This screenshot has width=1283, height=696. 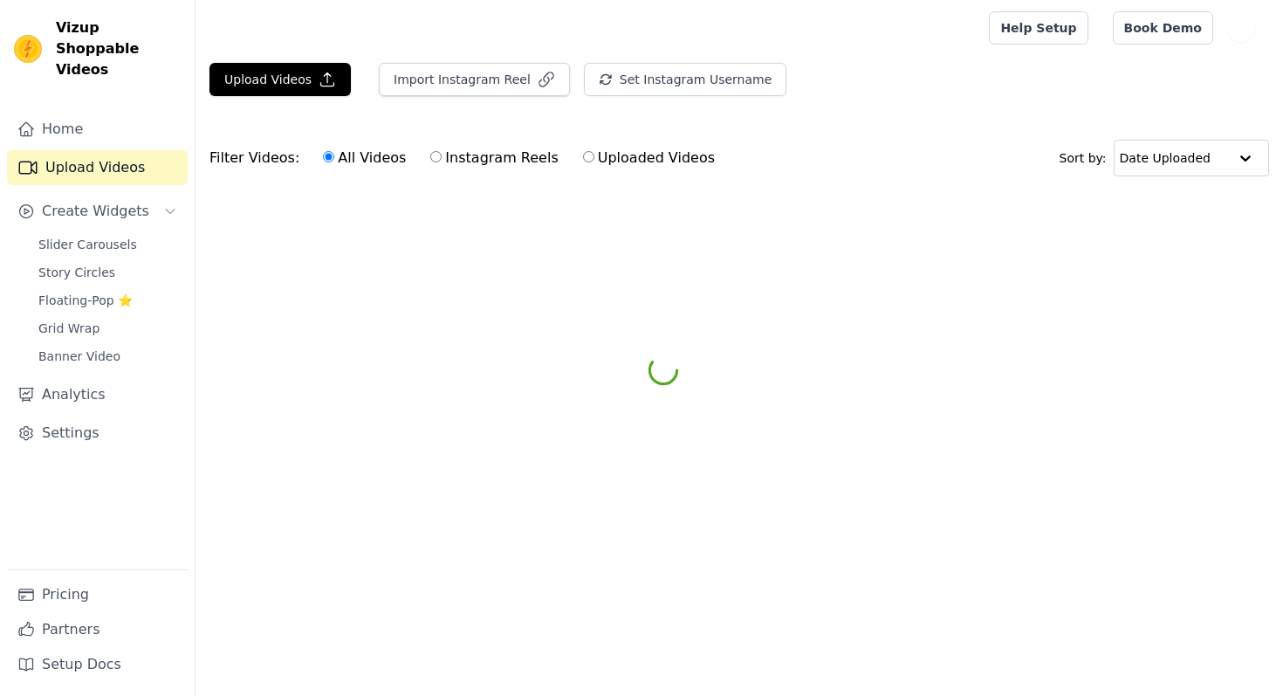 What do you see at coordinates (77, 272) in the screenshot?
I see `span: Story Circles` at bounding box center [77, 272].